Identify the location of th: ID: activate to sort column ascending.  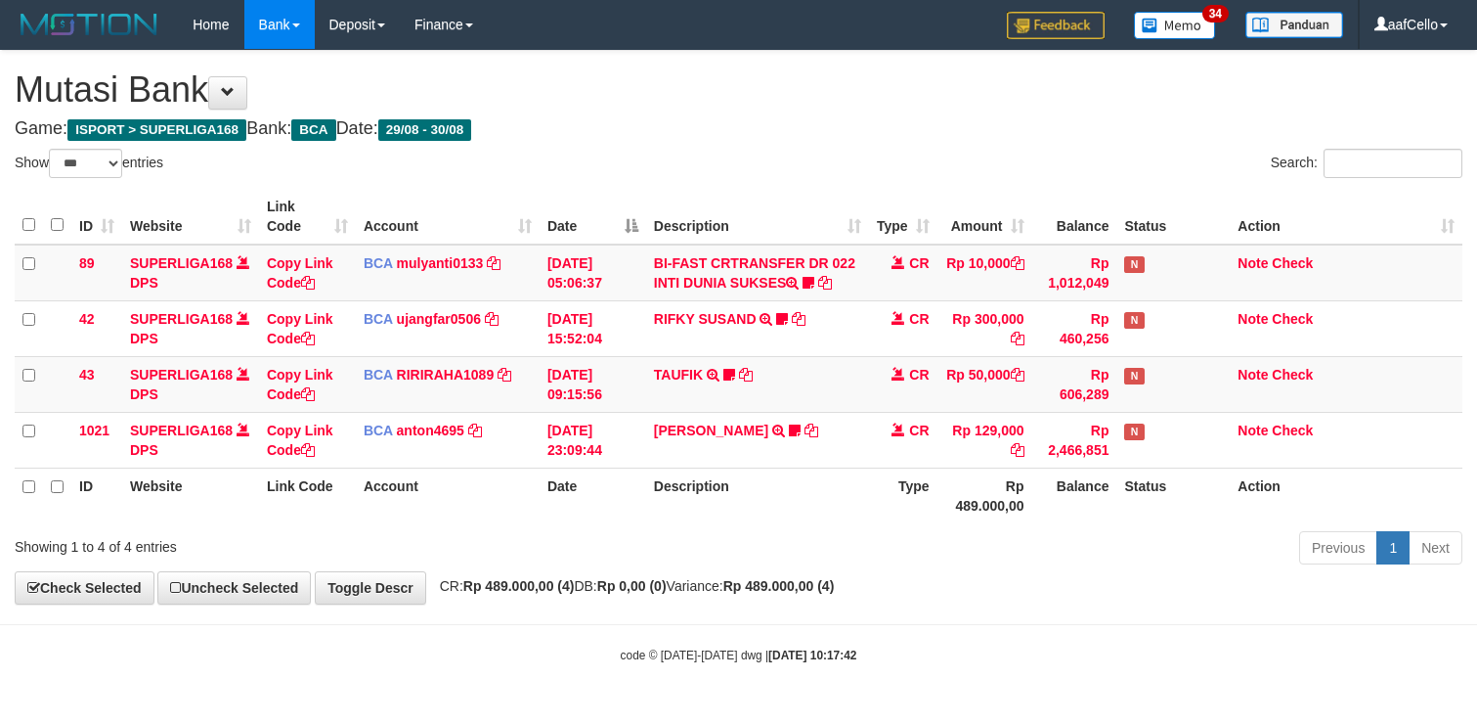
(97, 216).